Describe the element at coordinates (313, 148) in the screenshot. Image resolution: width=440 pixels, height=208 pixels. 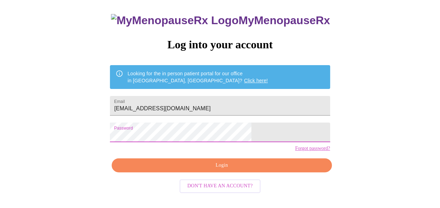
I see `a: Forgot password?` at that location.